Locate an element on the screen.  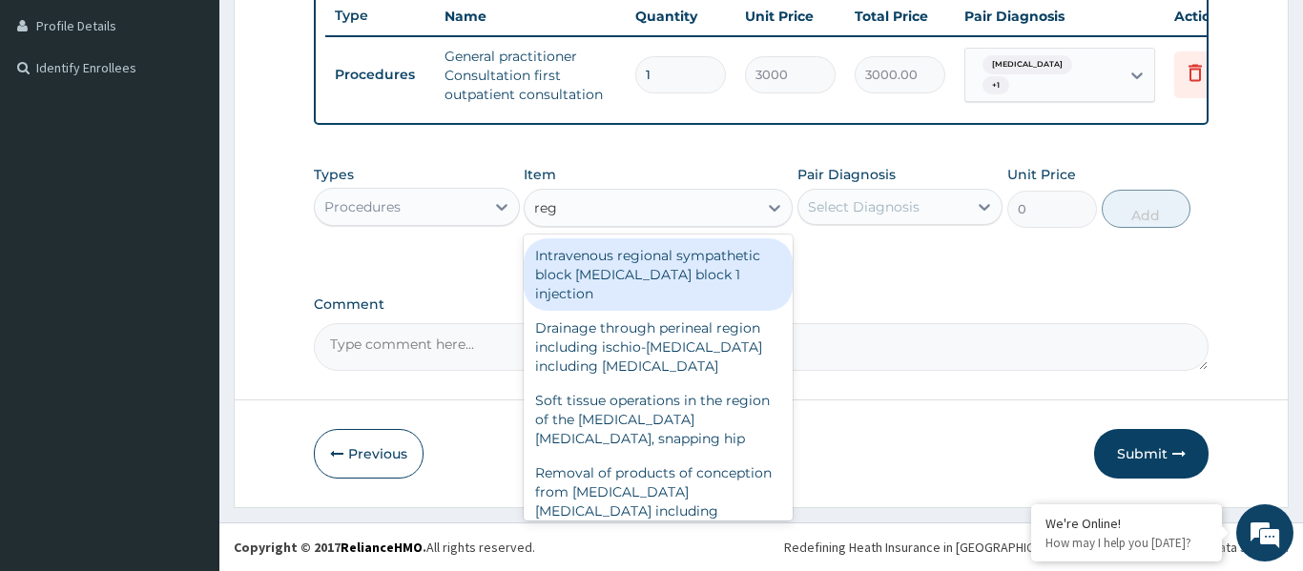
td: General practitioner Consultation first outpatient consultation is located at coordinates (530, 75).